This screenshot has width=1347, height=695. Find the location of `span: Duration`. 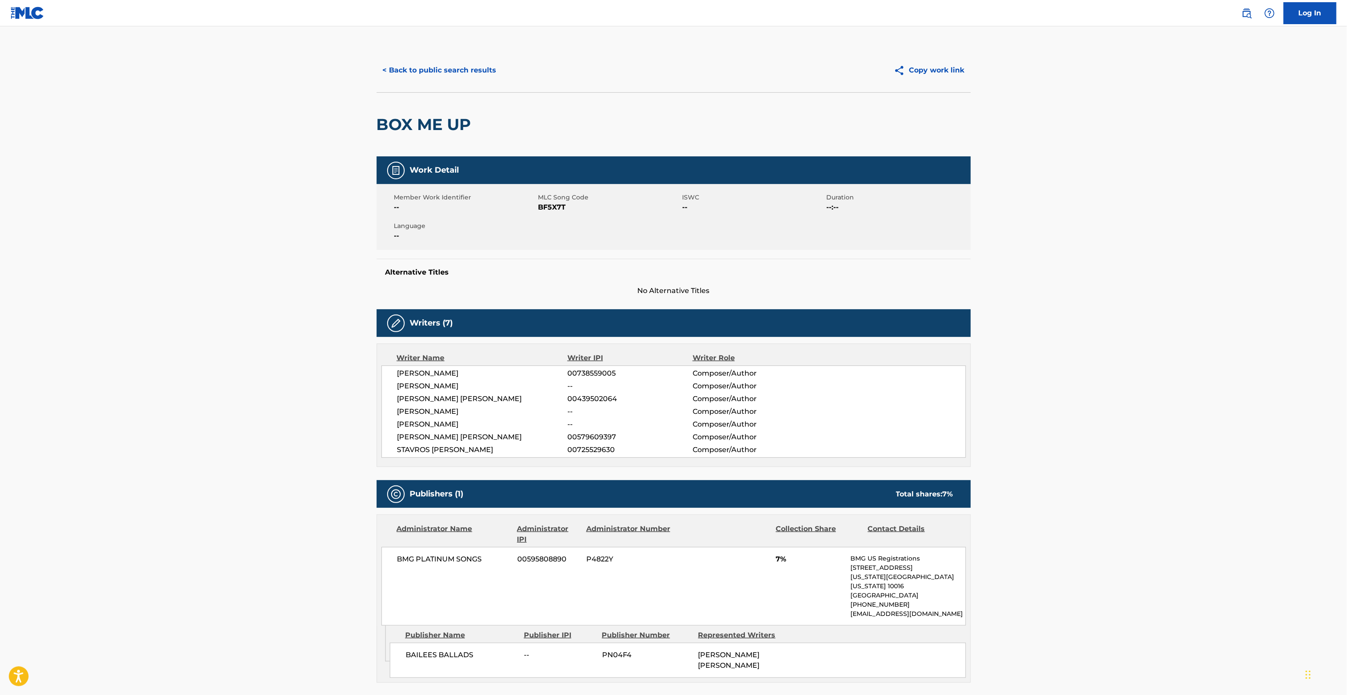

span: Duration is located at coordinates (897, 197).